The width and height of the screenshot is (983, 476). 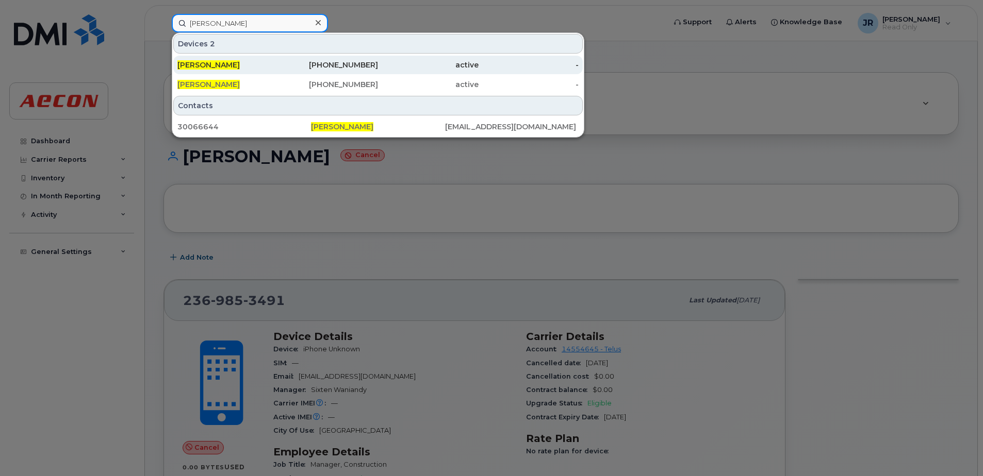 What do you see at coordinates (378, 106) in the screenshot?
I see `div: Contacts` at bounding box center [378, 106].